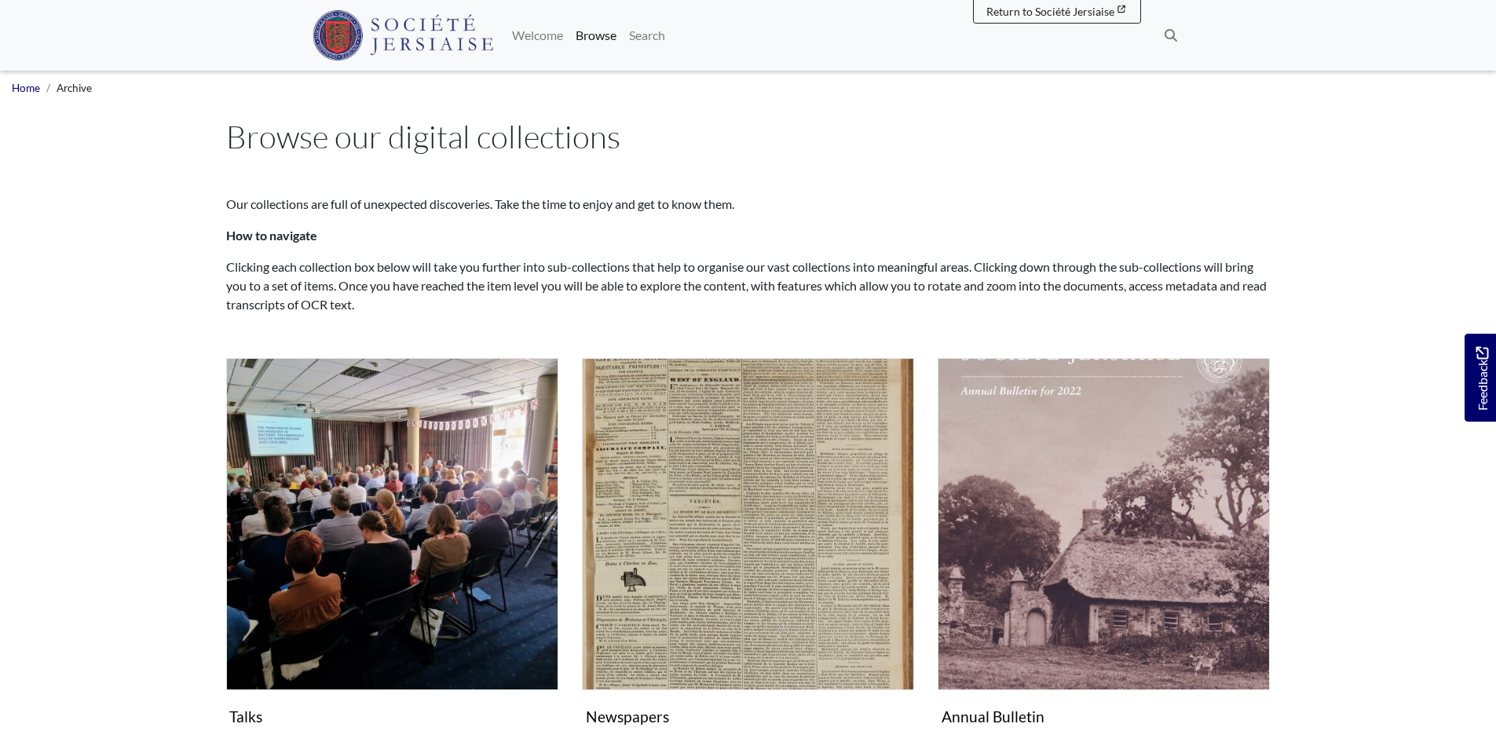 The image size is (1496, 742). What do you see at coordinates (537, 35) in the screenshot?
I see `a: Welcome` at bounding box center [537, 35].